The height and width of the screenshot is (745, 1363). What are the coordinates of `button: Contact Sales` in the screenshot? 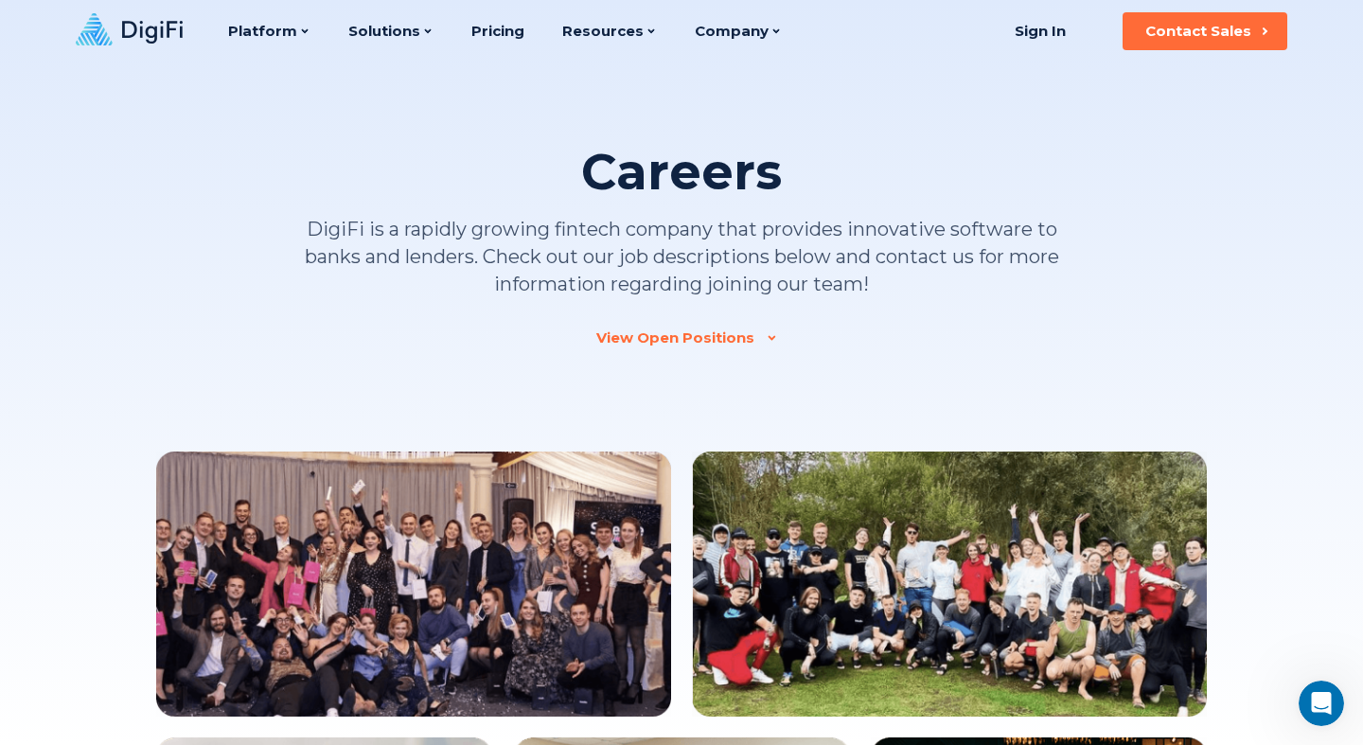 It's located at (1205, 31).